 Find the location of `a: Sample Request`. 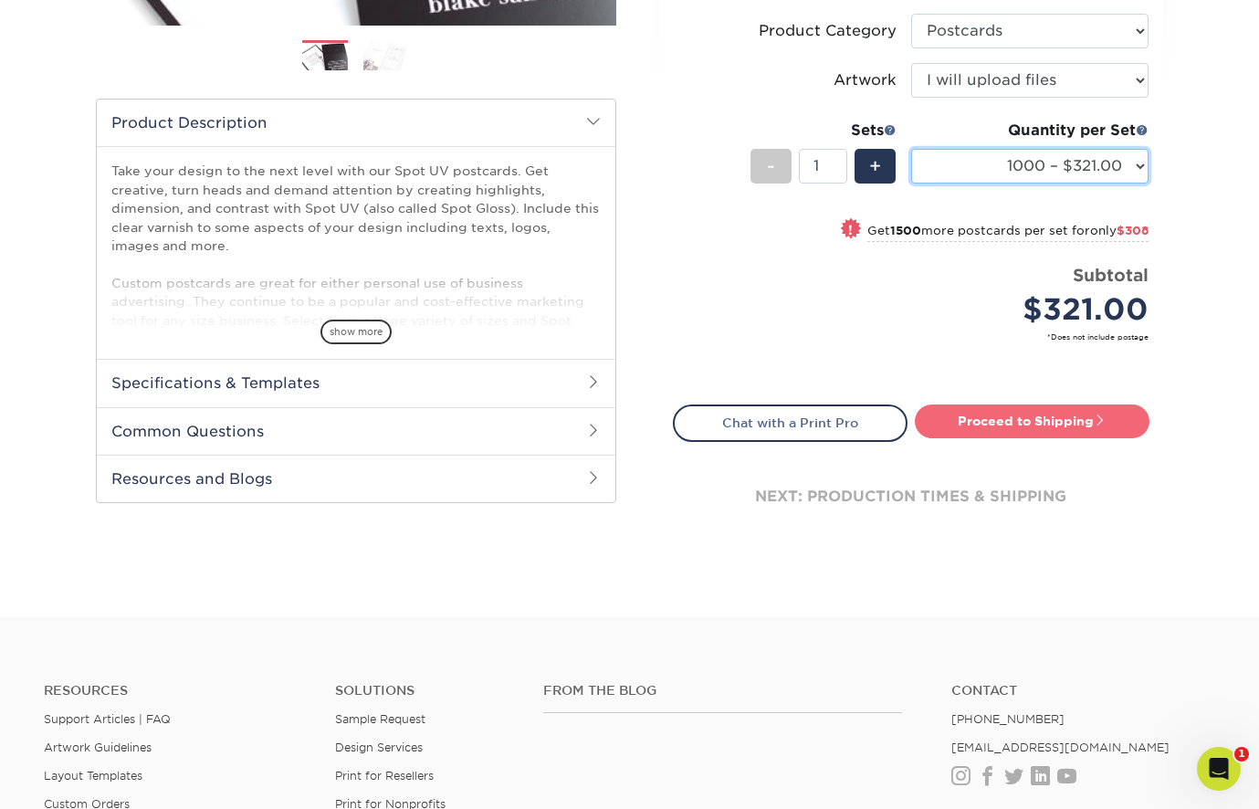

a: Sample Request is located at coordinates (380, 719).